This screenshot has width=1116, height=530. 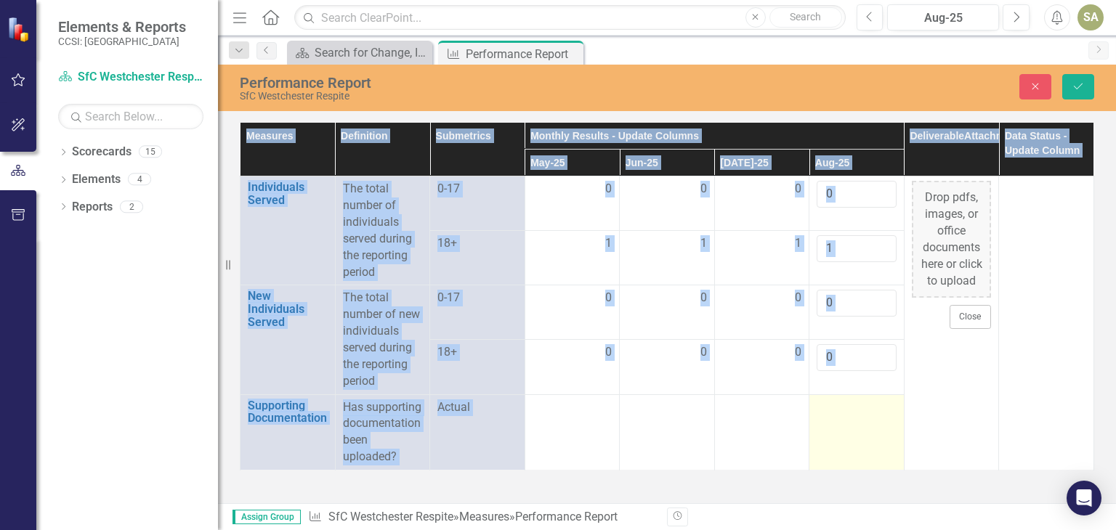 I want to click on span: Actual, so click(x=477, y=407).